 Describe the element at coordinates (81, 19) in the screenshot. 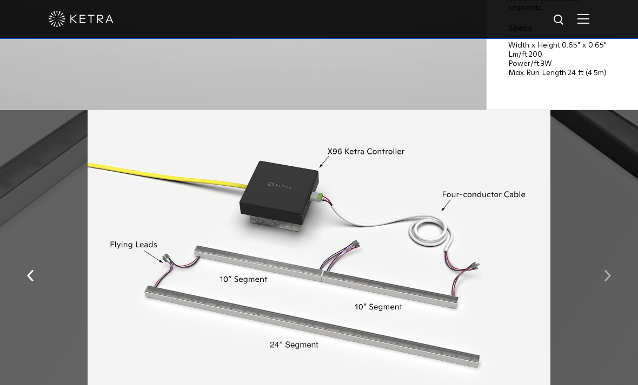

I see `img: ketra-logo-2019-white` at that location.